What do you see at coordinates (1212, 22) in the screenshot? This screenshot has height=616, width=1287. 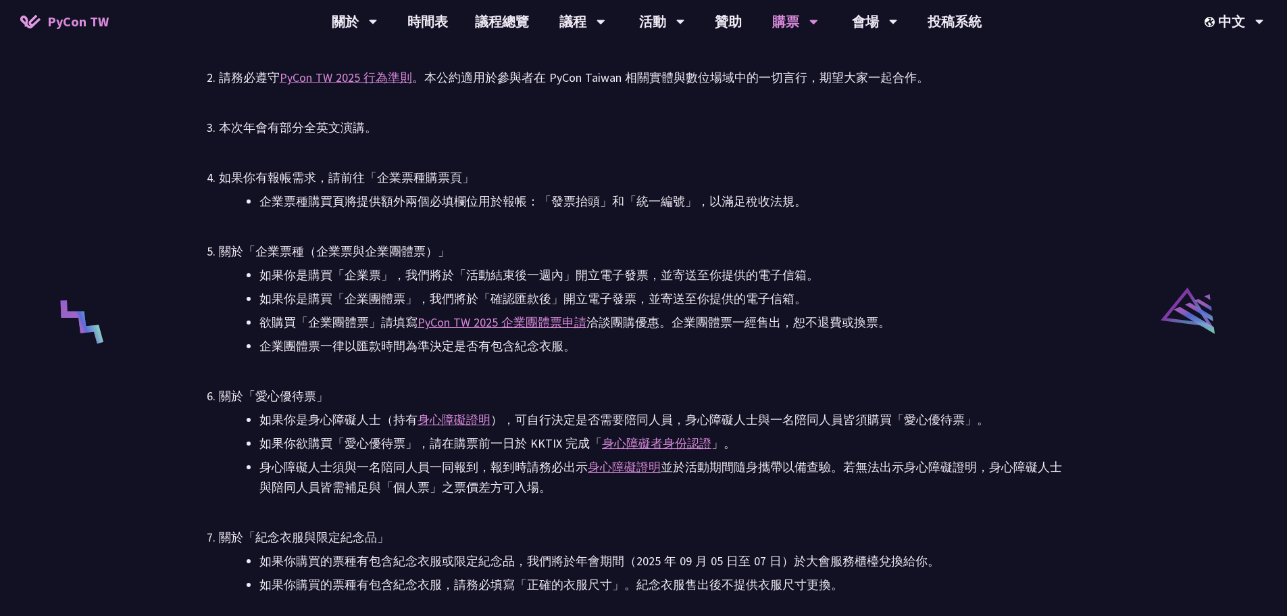 I see `img: Locale Icon` at bounding box center [1212, 22].